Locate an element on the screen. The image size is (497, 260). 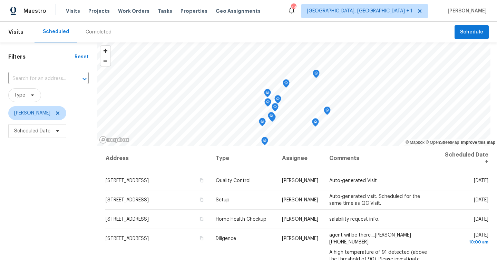
span: Home Health Checkup is located at coordinates (241, 220).